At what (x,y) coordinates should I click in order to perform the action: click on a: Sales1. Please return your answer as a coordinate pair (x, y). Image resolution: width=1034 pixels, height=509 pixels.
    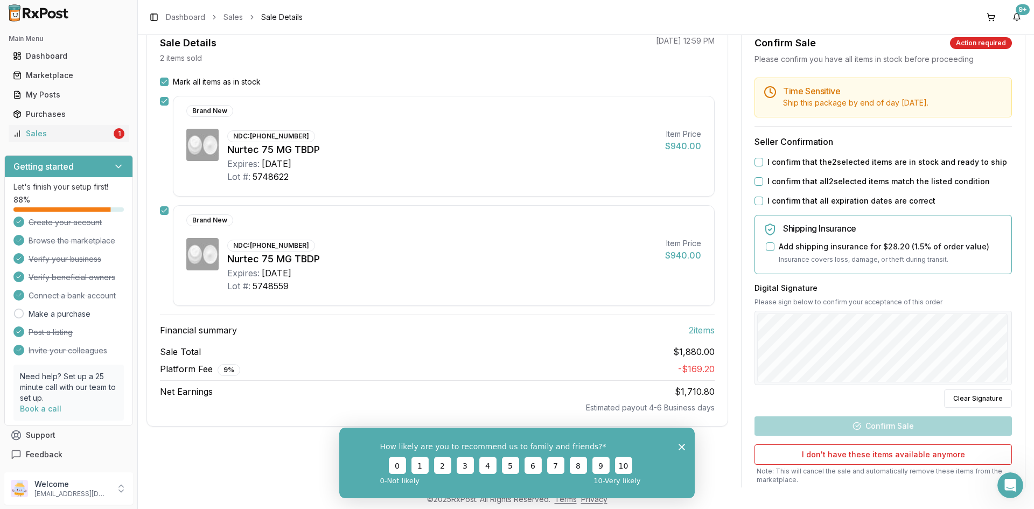
    Looking at the image, I should click on (68, 134).